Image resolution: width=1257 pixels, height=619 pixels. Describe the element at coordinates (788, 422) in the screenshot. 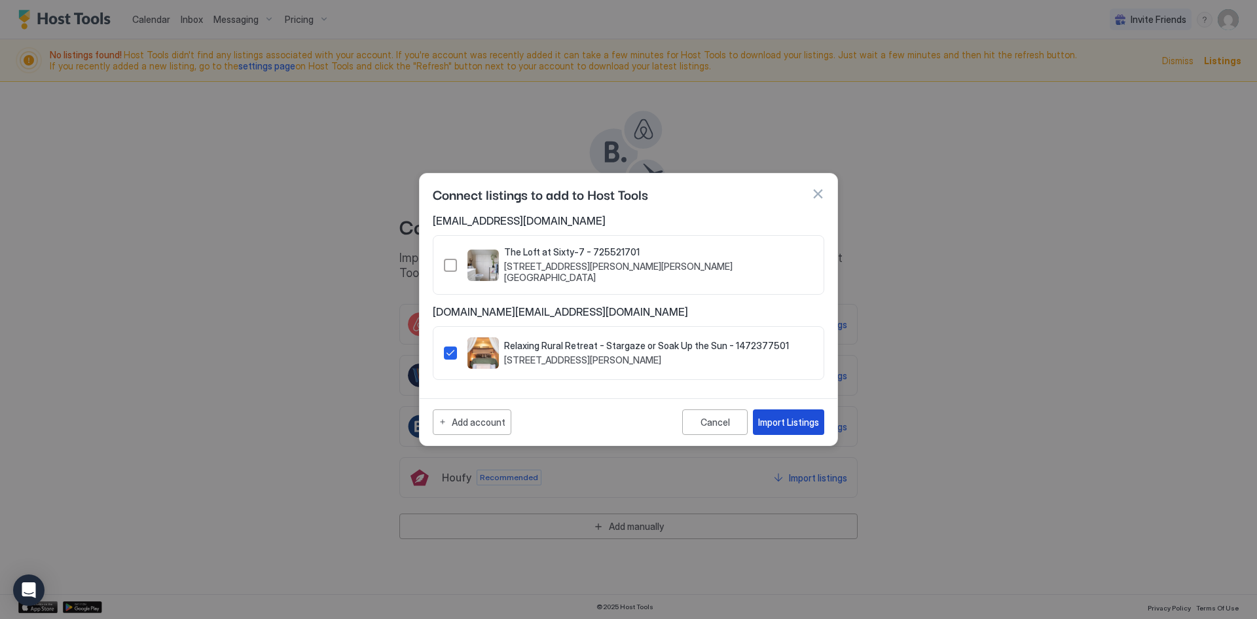

I see `div: Import Listings` at that location.